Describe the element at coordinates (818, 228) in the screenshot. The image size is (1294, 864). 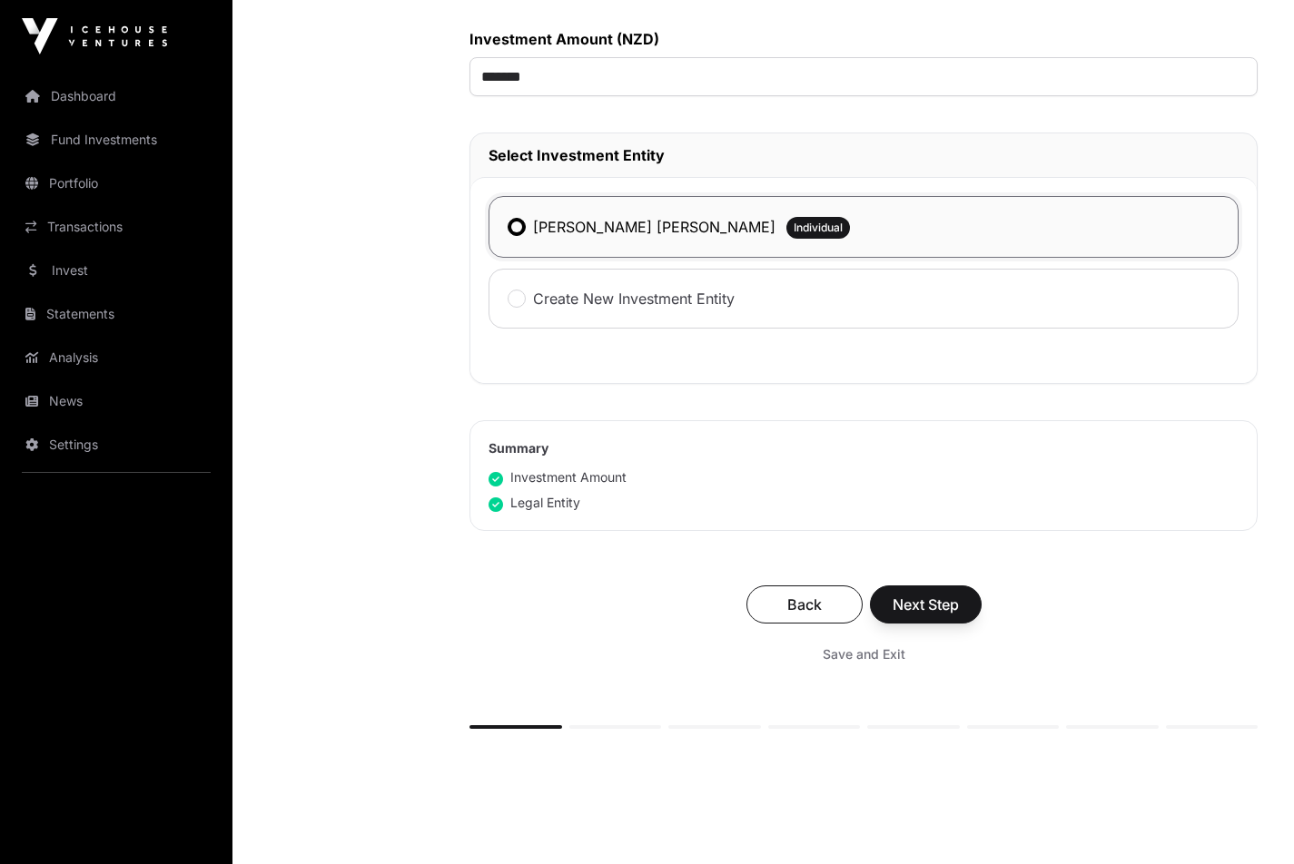
I see `span: Individual` at that location.